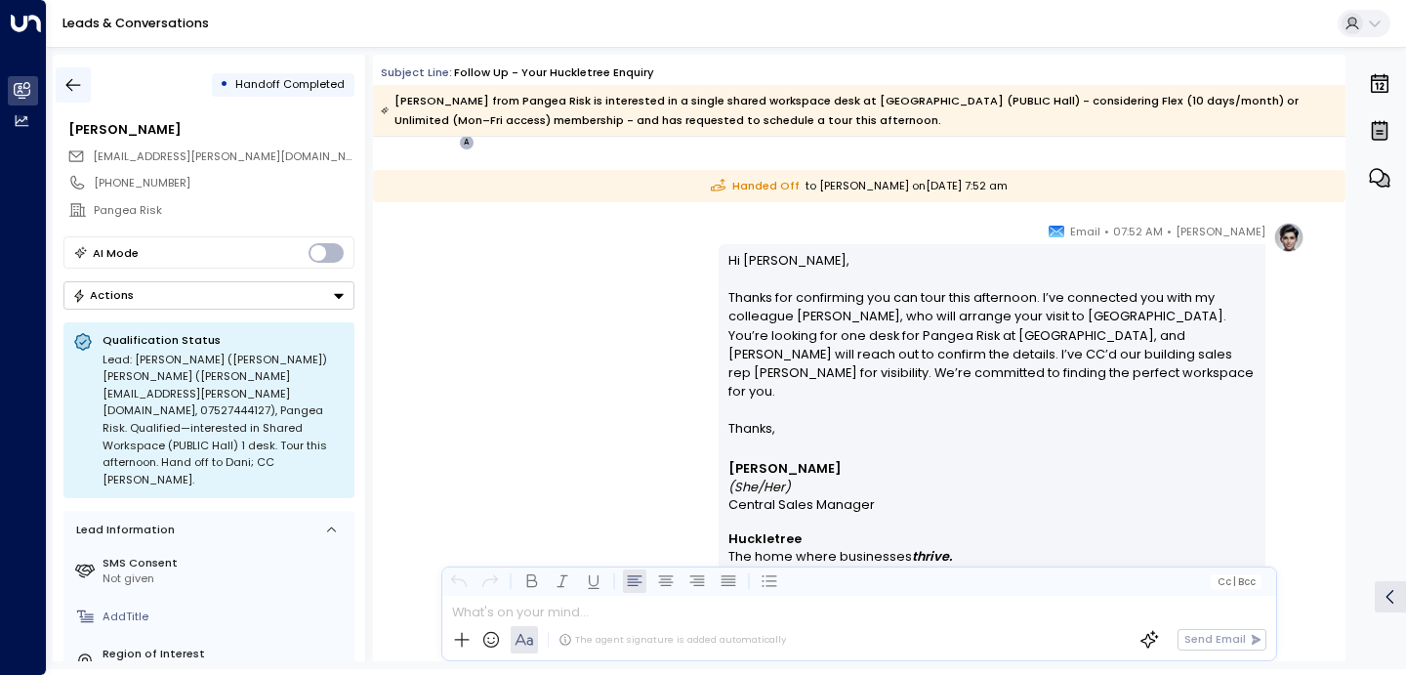 The height and width of the screenshot is (675, 1406). What do you see at coordinates (209, 295) in the screenshot?
I see `div: Button group with a nested menu` at bounding box center [209, 295].